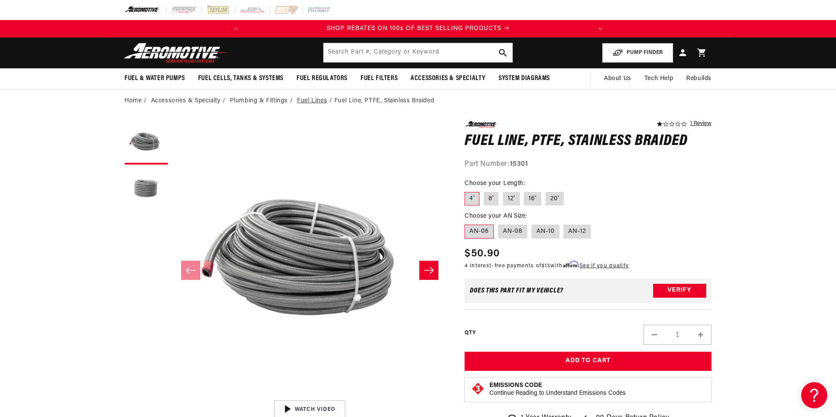  What do you see at coordinates (558, 394) in the screenshot?
I see `p: Continue Reading to Understand Emissions Codes` at bounding box center [558, 394].